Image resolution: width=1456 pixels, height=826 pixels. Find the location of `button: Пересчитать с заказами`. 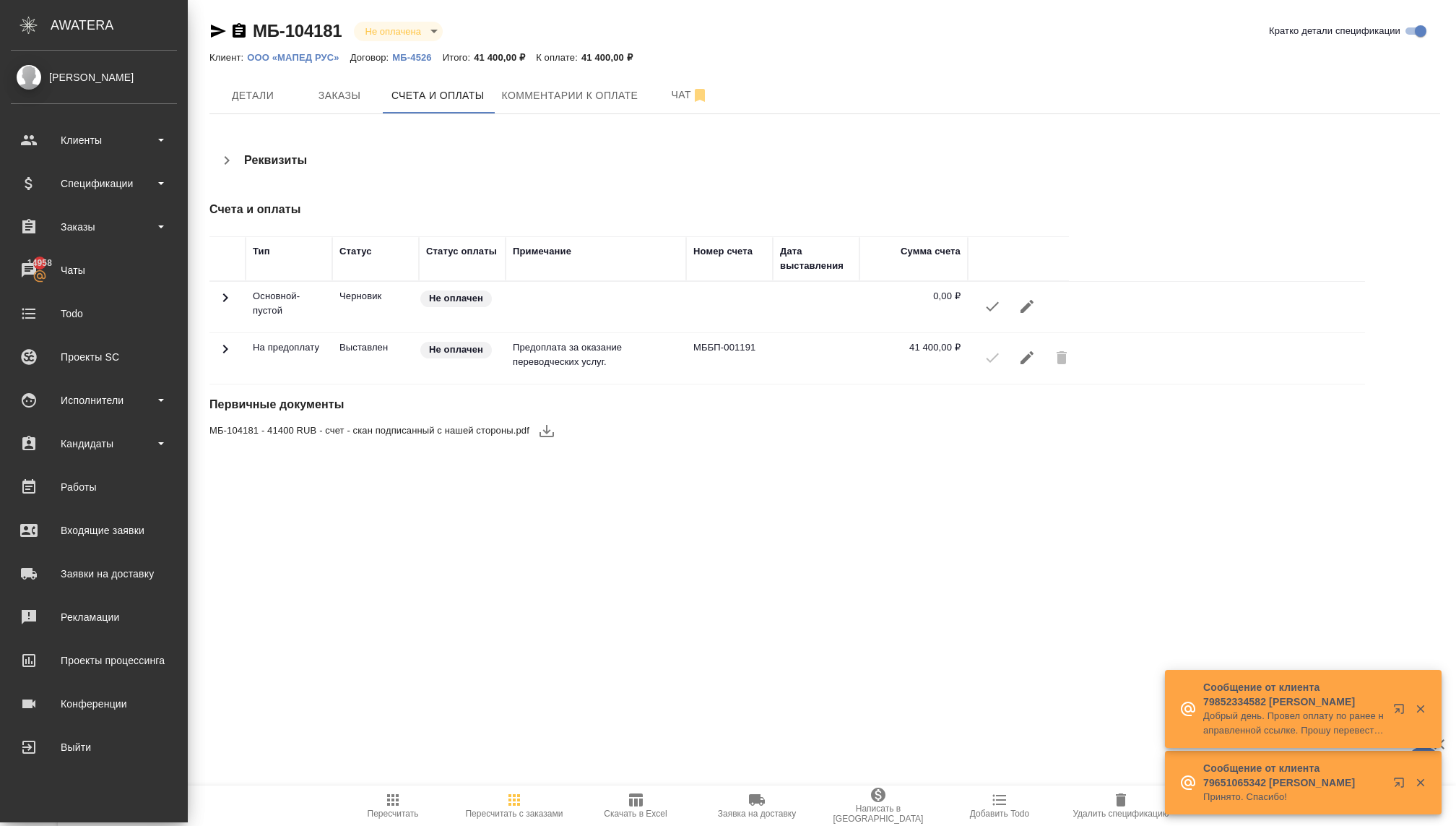

button: Пересчитать с заказами is located at coordinates (514, 805).